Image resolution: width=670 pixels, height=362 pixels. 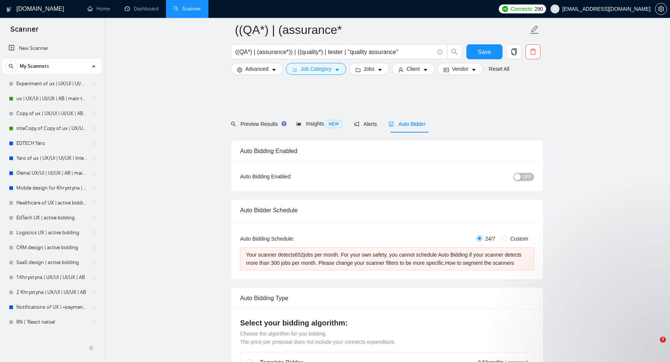 What do you see at coordinates (315, 69) in the screenshot?
I see `span: Job Category` at bounding box center [315, 69].